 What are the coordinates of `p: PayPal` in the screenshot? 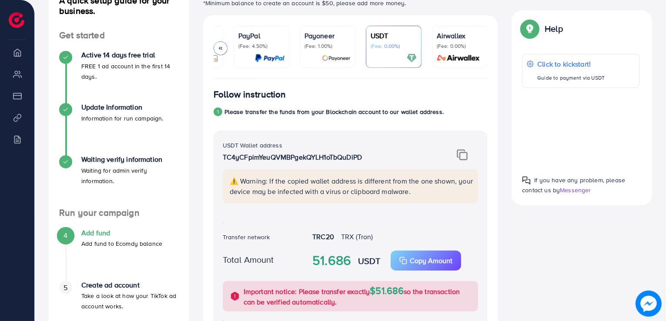 It's located at (262, 36).